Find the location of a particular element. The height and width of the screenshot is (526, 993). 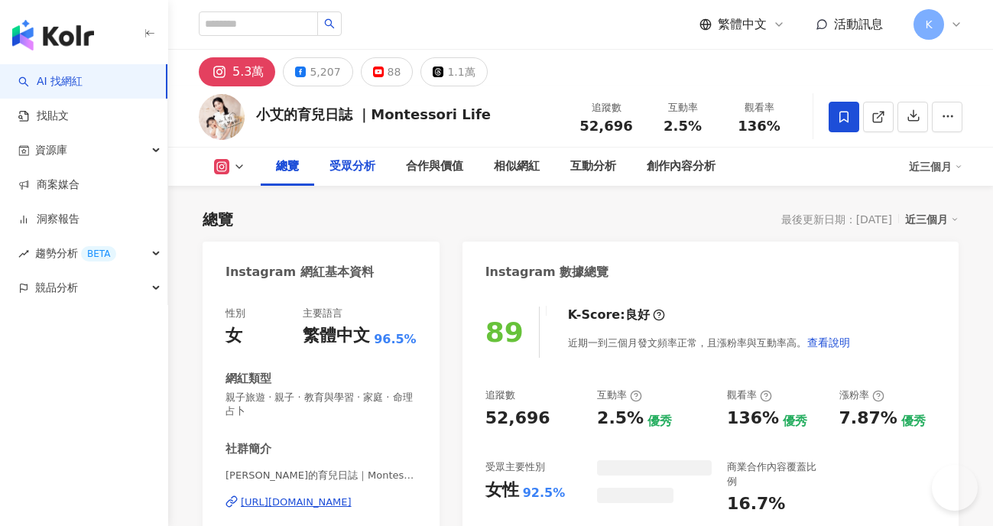

button: 88 is located at coordinates (387, 72).